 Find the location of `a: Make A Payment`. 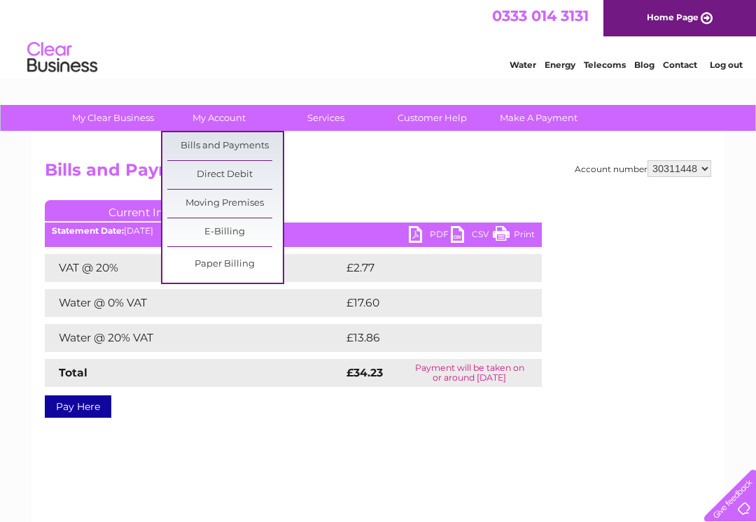

a: Make A Payment is located at coordinates (538, 118).